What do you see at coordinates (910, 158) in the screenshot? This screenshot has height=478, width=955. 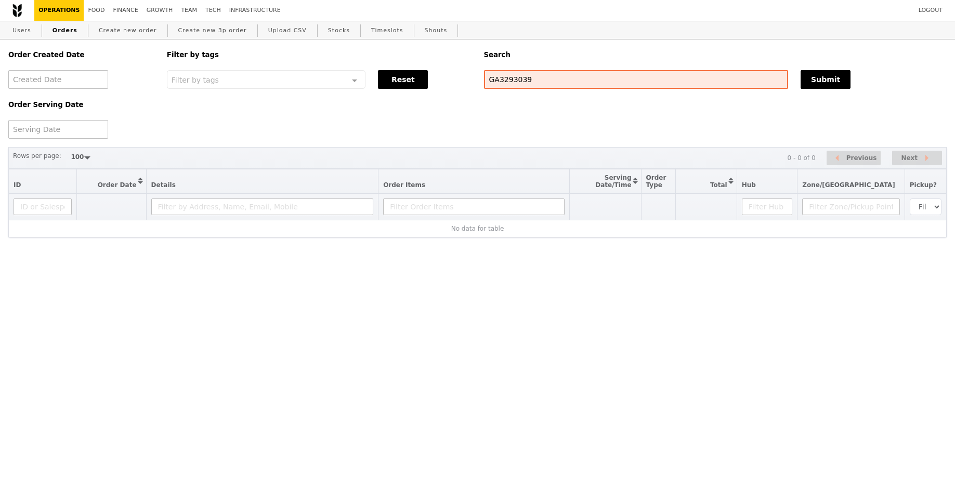 I see `span: Next` at bounding box center [910, 158].